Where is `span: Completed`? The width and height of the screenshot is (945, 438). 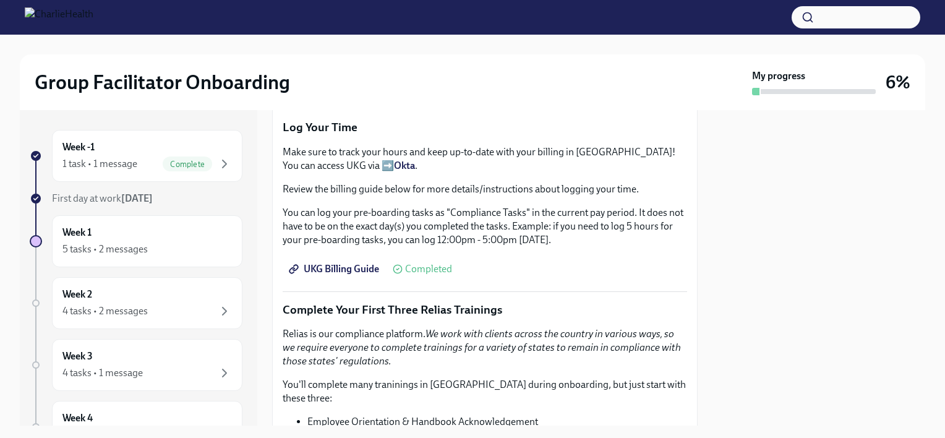 span: Completed is located at coordinates (429, 269).